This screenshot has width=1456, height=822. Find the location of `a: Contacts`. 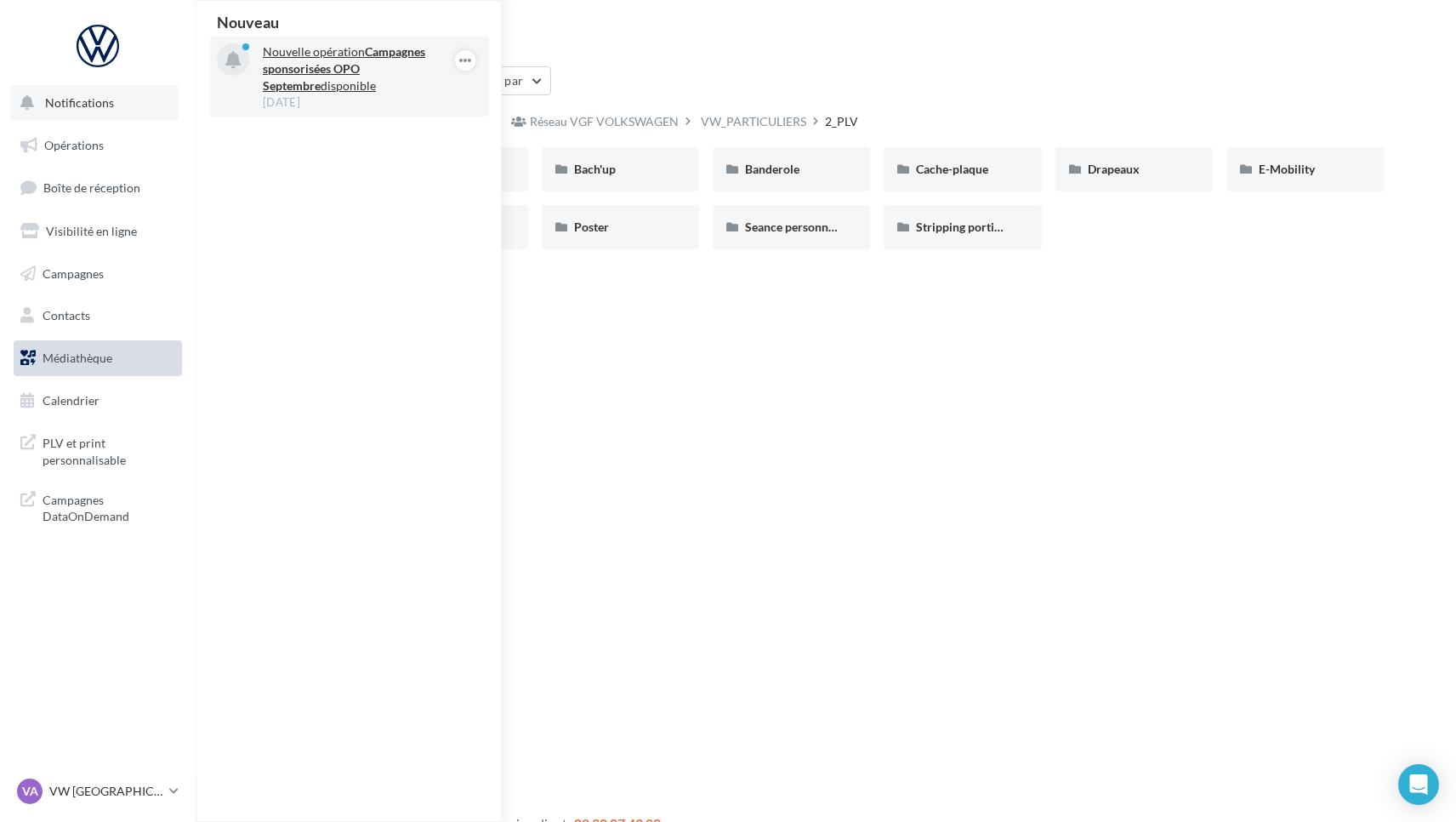

a: Contacts is located at coordinates (97, 316).